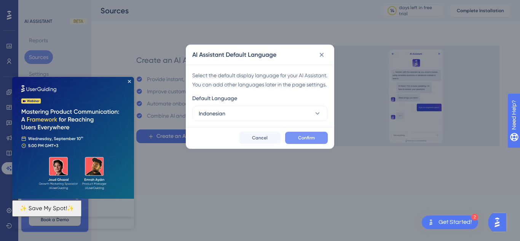  What do you see at coordinates (33, 6) in the screenshot?
I see `span: Need Help?` at bounding box center [33, 6].